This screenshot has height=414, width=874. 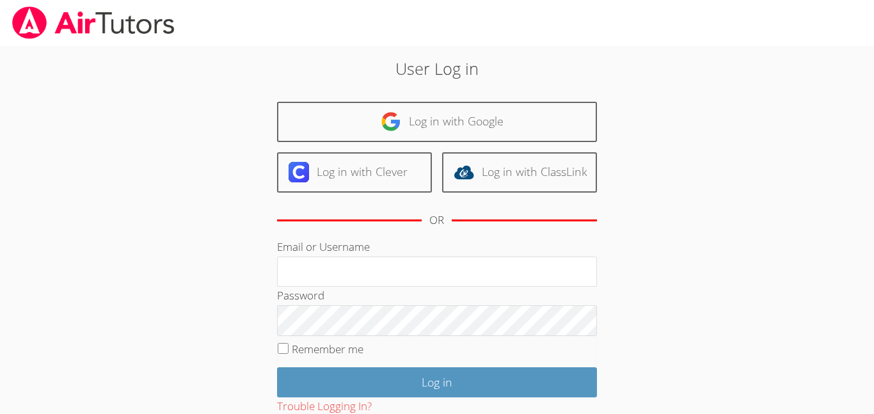 What do you see at coordinates (301, 295) in the screenshot?
I see `label: Password` at bounding box center [301, 295].